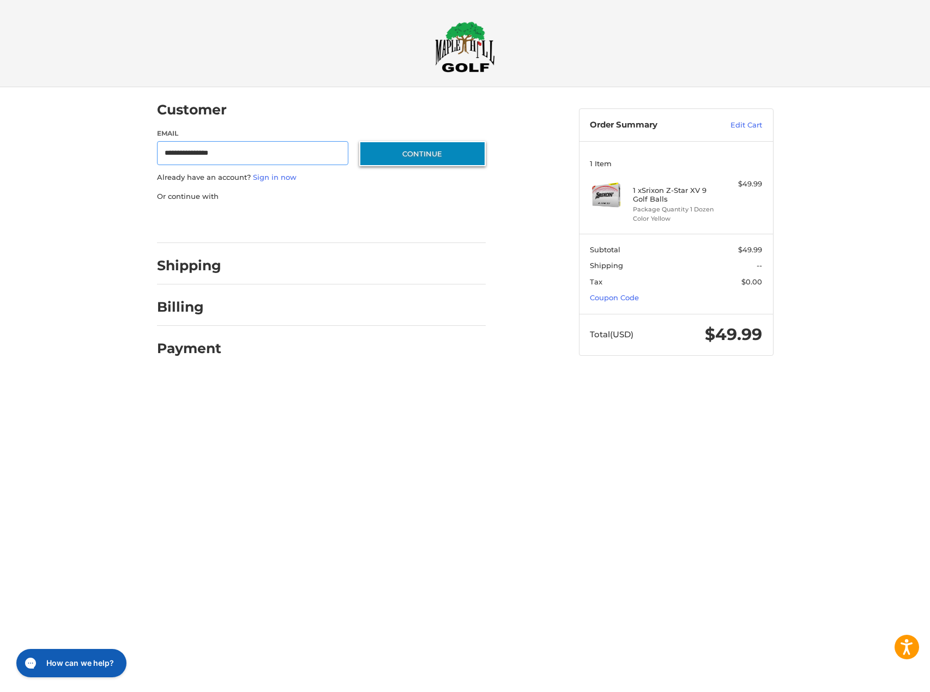 The width and height of the screenshot is (930, 692). Describe the element at coordinates (253, 134) in the screenshot. I see `label: Email` at that location.